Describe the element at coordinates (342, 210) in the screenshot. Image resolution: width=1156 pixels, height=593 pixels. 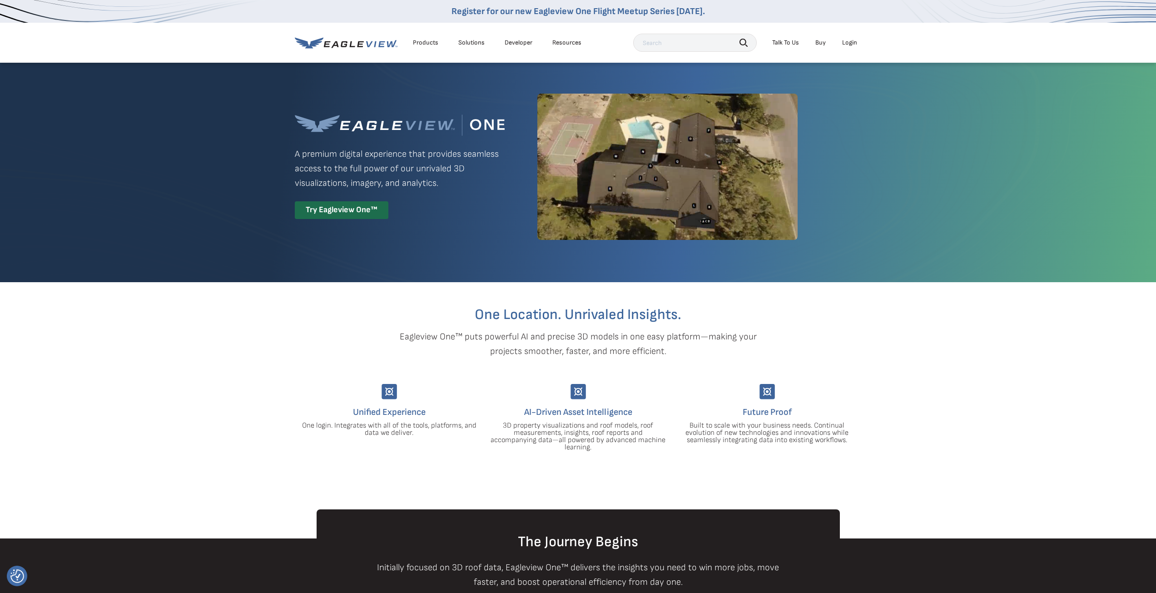
I see `div: Try Eagleview One™` at that location.